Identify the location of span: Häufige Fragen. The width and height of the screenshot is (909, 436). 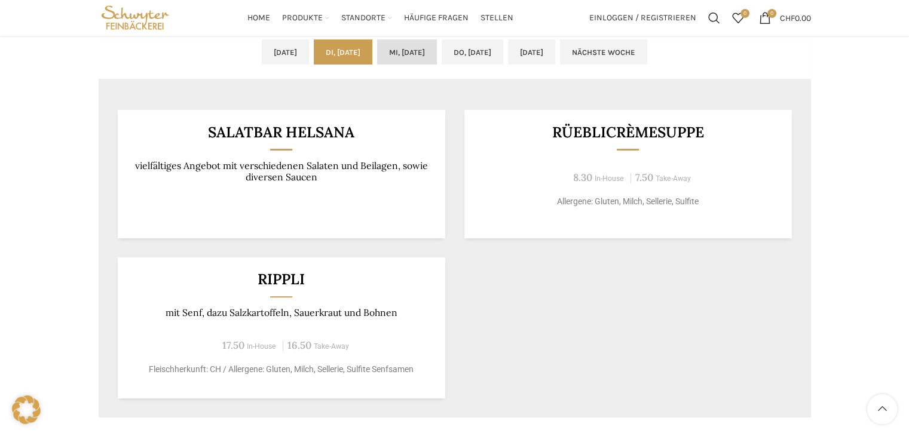
(436, 18).